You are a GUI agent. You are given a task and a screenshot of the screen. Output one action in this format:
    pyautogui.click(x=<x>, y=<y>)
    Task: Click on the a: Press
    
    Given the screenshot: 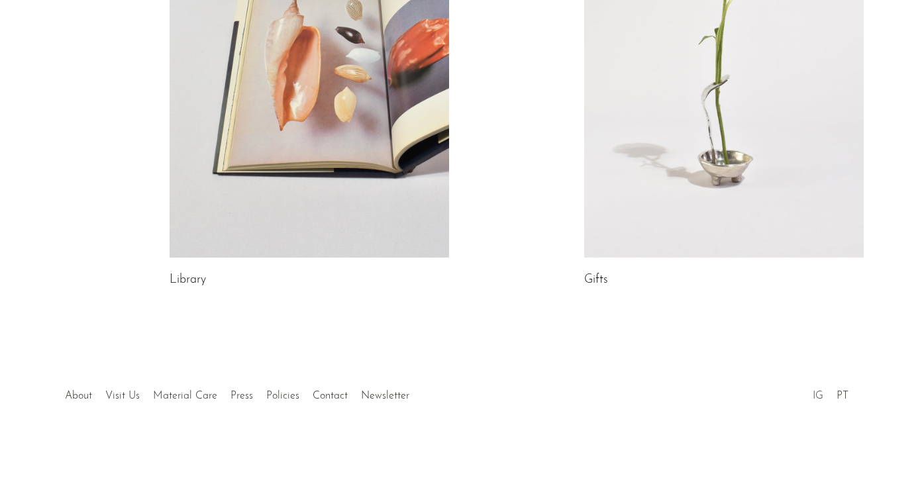 What is the action you would take?
    pyautogui.click(x=242, y=396)
    